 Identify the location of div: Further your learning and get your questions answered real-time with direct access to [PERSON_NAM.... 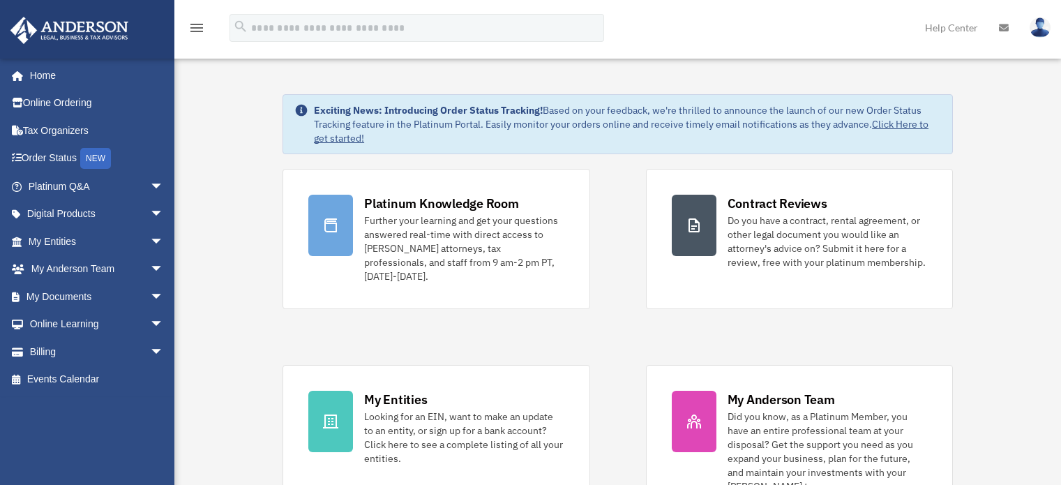
(464, 248).